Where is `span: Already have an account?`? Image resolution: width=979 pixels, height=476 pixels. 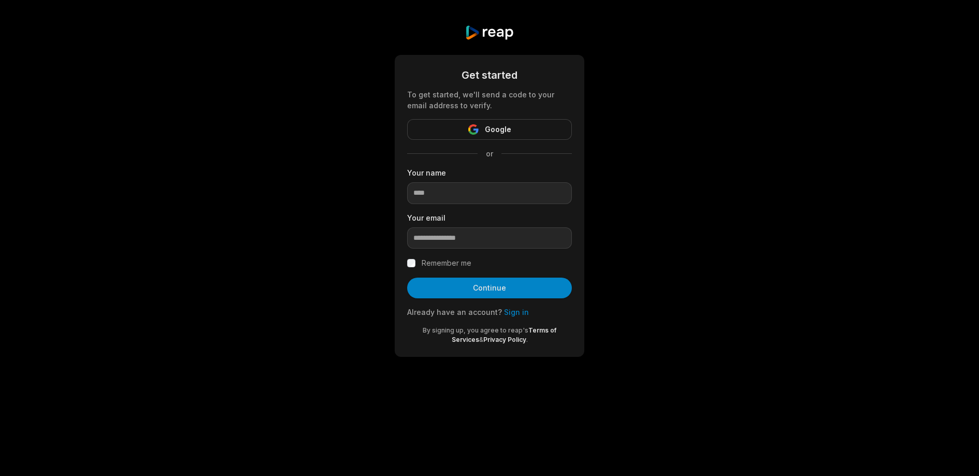
span: Already have an account? is located at coordinates (454, 312).